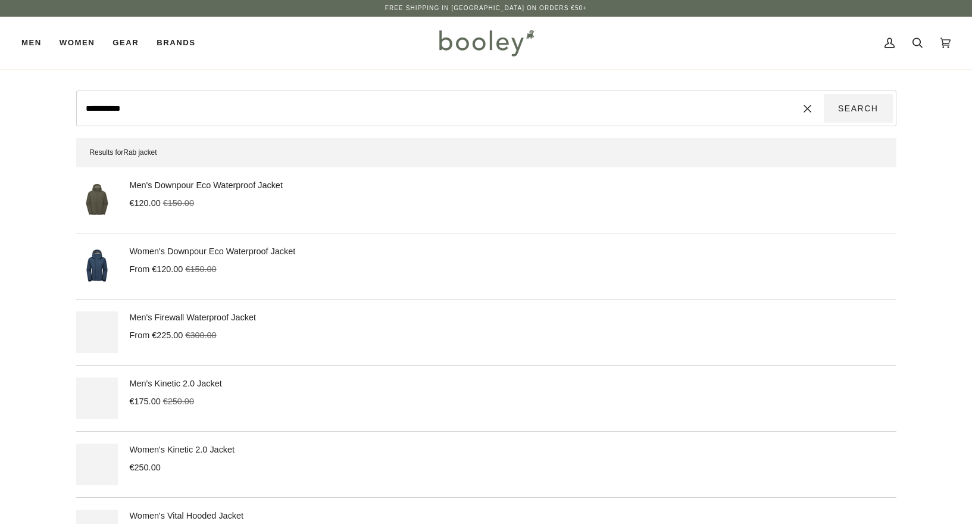 This screenshot has height=524, width=972. What do you see at coordinates (807, 108) in the screenshot?
I see `button: Reset` at bounding box center [807, 108].